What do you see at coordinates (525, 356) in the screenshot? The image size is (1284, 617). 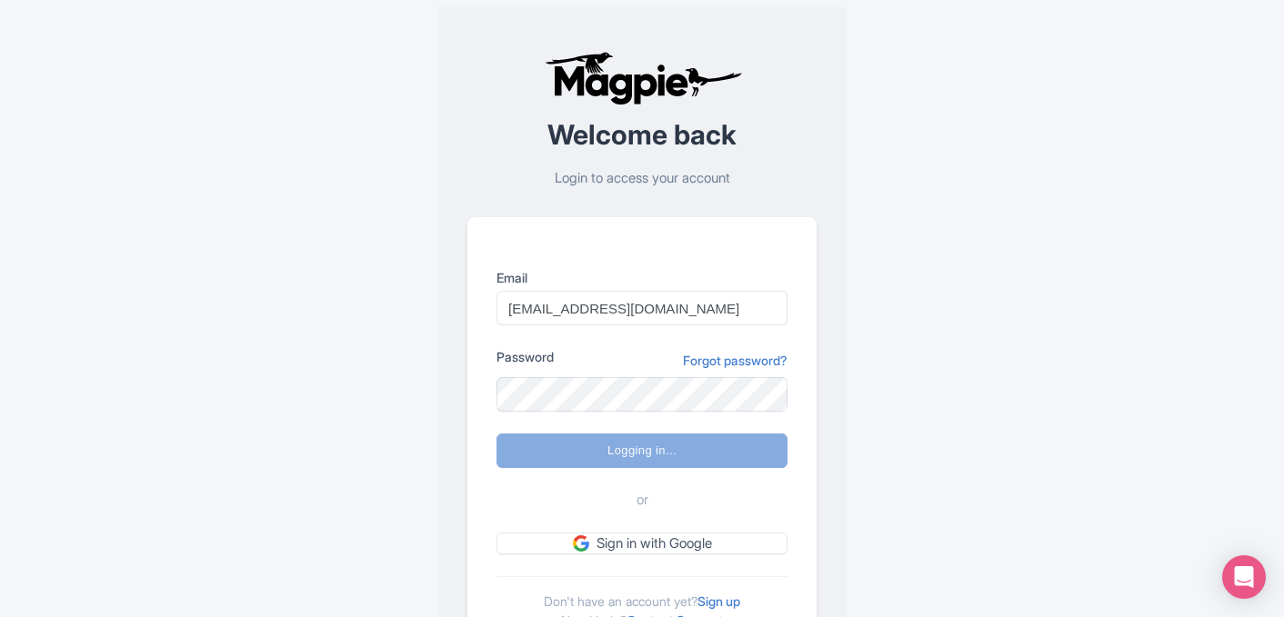 I see `label: Password` at bounding box center [525, 356].